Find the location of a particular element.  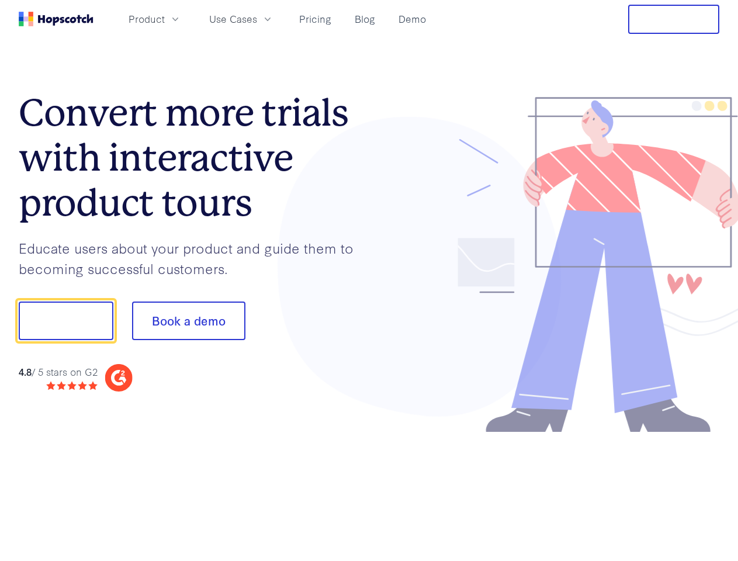

a: Pricing is located at coordinates (315, 19).